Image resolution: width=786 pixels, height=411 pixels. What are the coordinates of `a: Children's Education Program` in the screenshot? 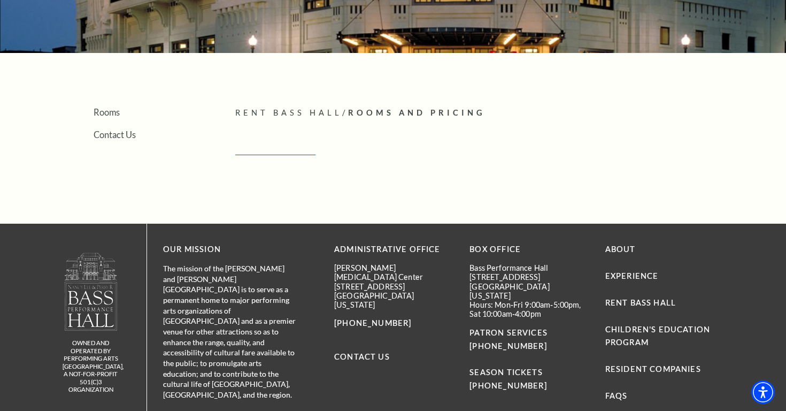 It's located at (658, 336).